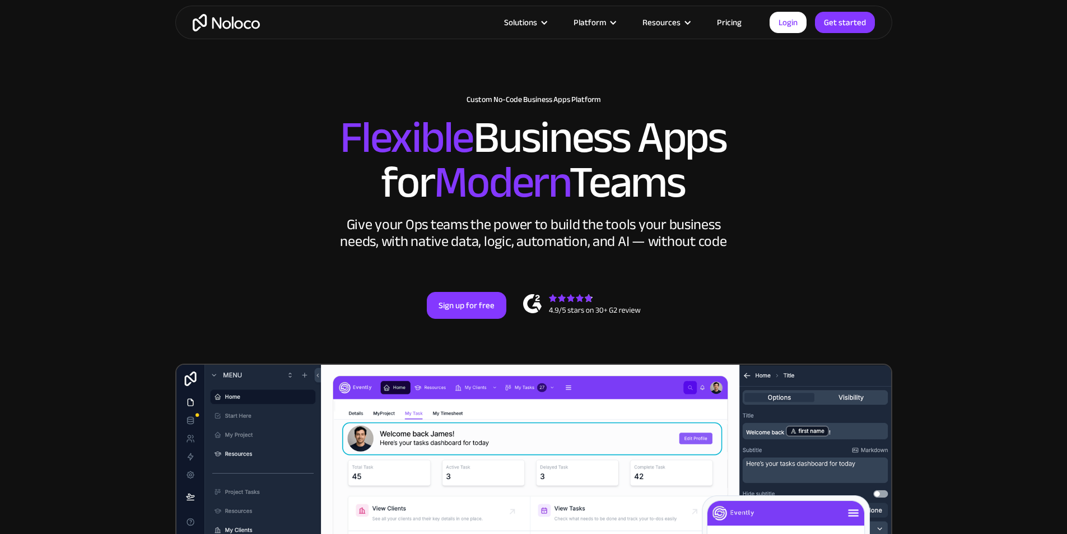  Describe the element at coordinates (534, 233) in the screenshot. I see `div: Give your Ops teams the power to build the tools your business needs, with native data, logic, au...` at that location.